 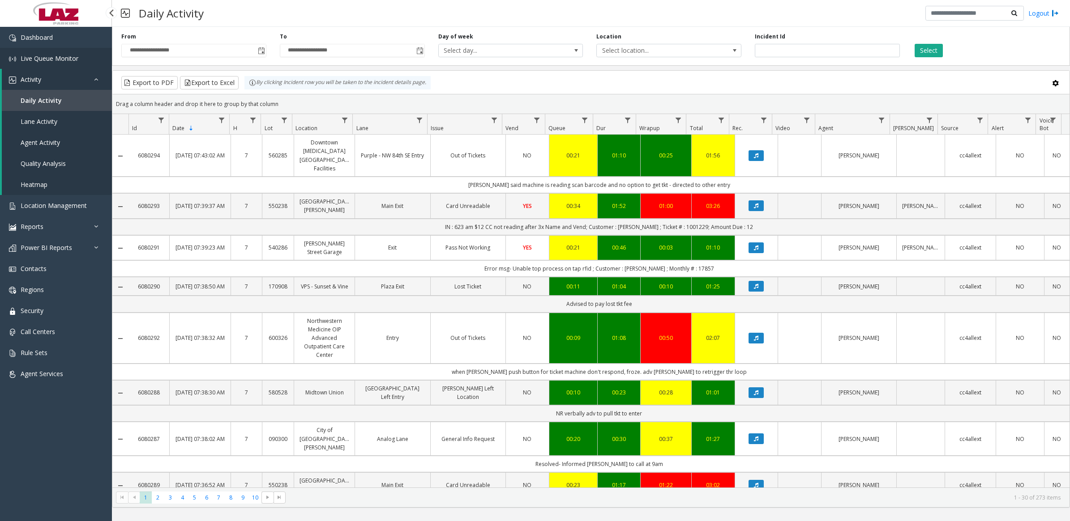 I want to click on a: Quality Analysis, so click(x=57, y=163).